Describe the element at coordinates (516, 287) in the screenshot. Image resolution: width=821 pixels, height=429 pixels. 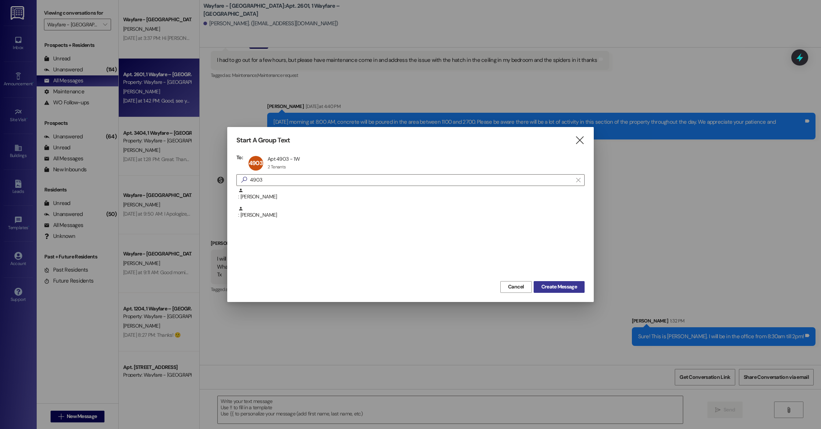
I see `button: Cancel` at that location.